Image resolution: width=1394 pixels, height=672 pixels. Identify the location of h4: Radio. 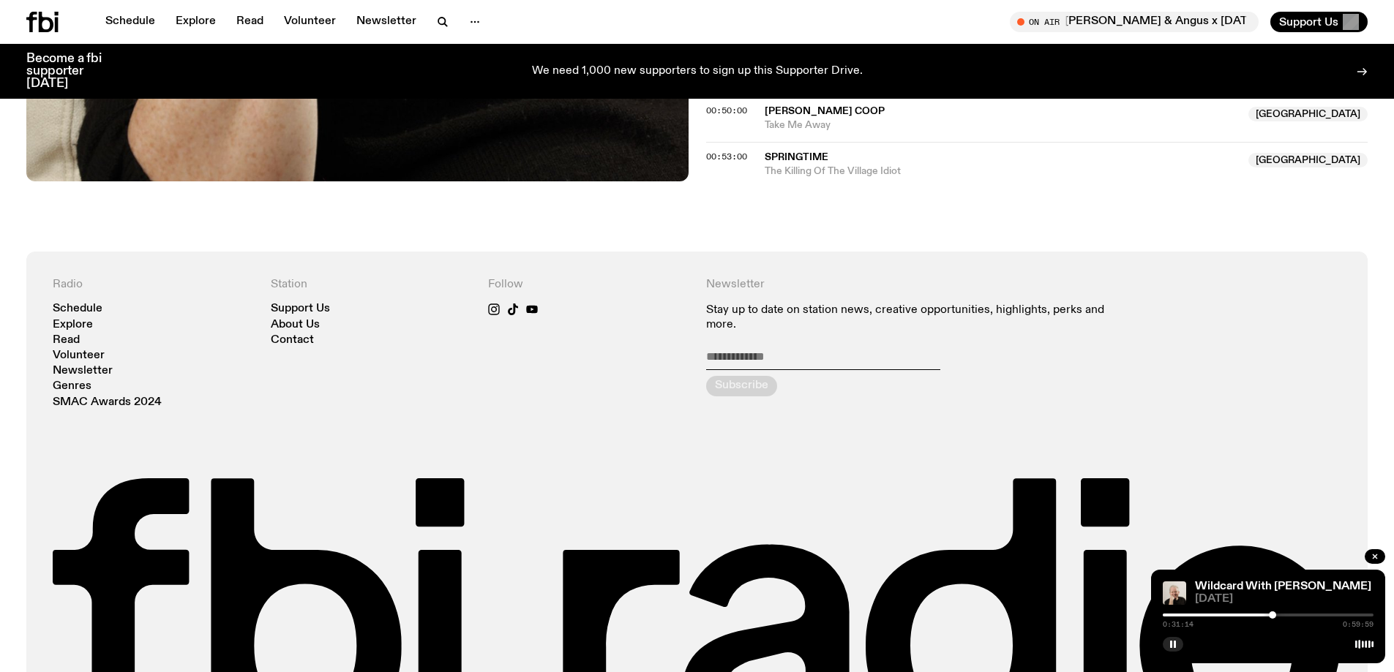
(153, 285).